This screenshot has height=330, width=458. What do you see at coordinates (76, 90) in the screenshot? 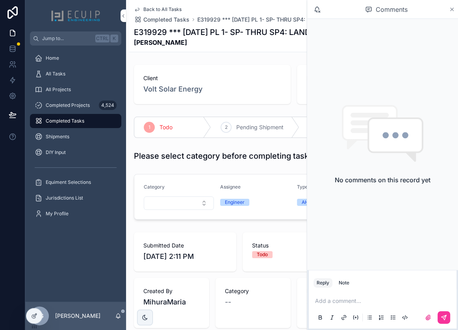
I see `a: All Projects` at bounding box center [76, 90].